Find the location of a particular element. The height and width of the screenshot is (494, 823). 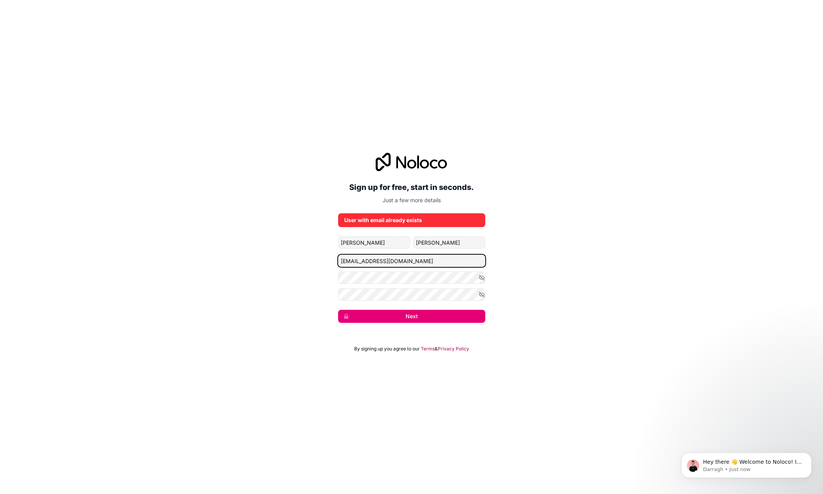

div: User with email already exists is located at coordinates (412, 220).